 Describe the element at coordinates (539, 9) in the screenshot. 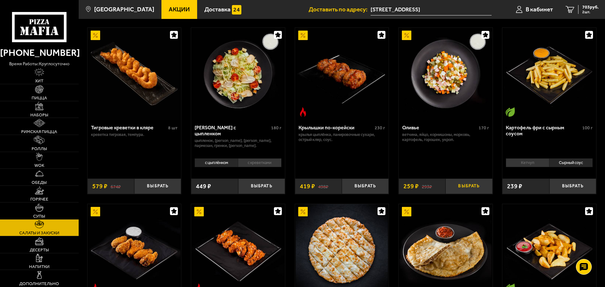

I see `span: В кабинет` at that location.